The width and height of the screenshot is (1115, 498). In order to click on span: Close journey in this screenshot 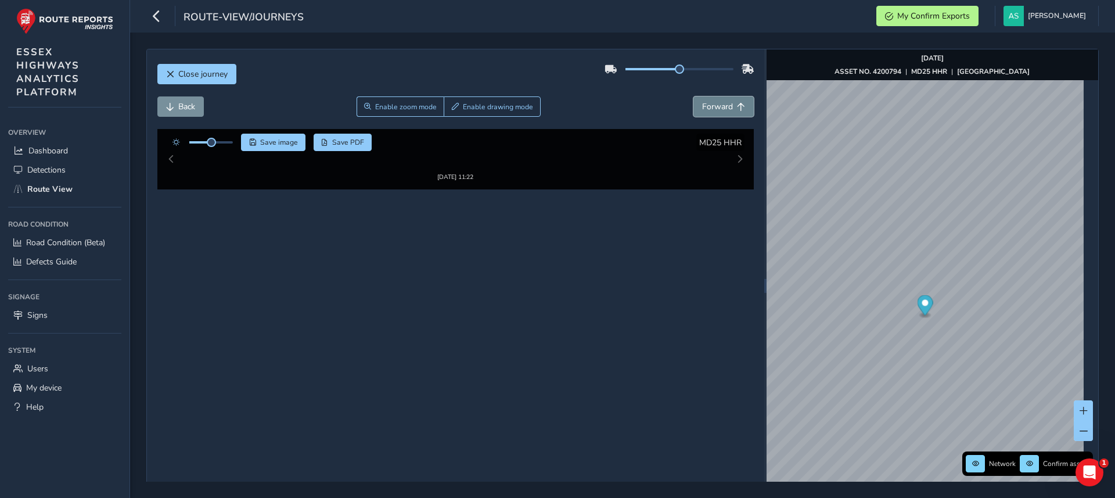, I will do `click(203, 74)`.